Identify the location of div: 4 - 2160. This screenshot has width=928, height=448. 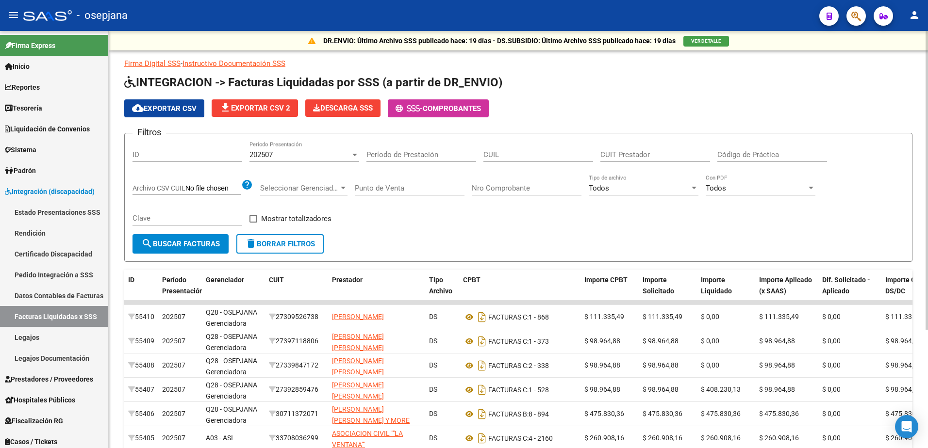
(520, 439).